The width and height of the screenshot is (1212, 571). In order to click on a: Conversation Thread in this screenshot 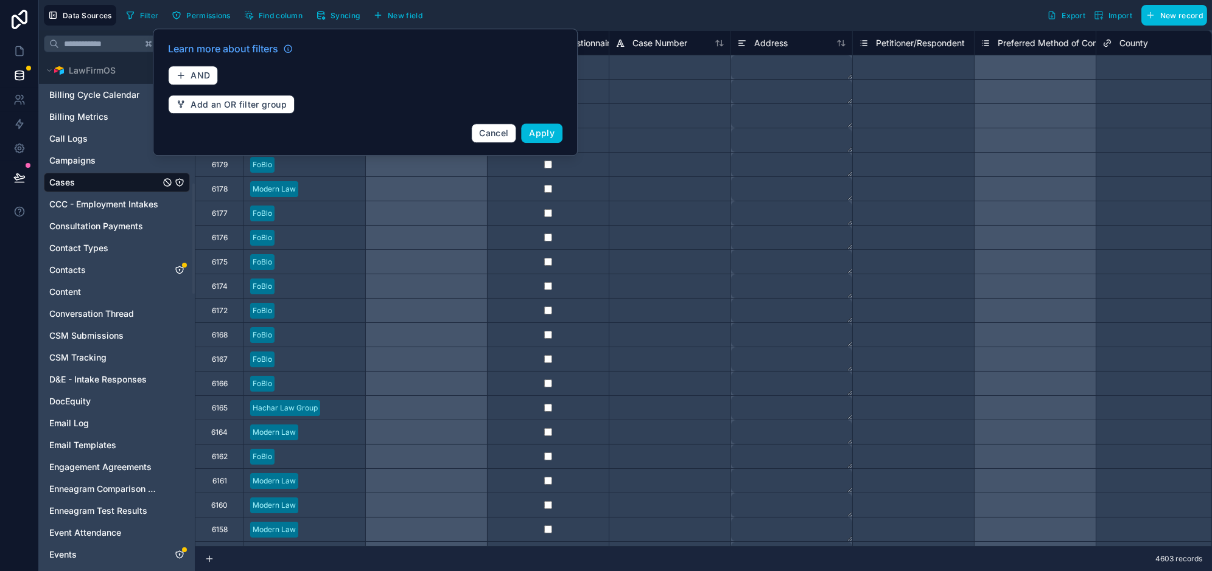, I will do `click(105, 314)`.